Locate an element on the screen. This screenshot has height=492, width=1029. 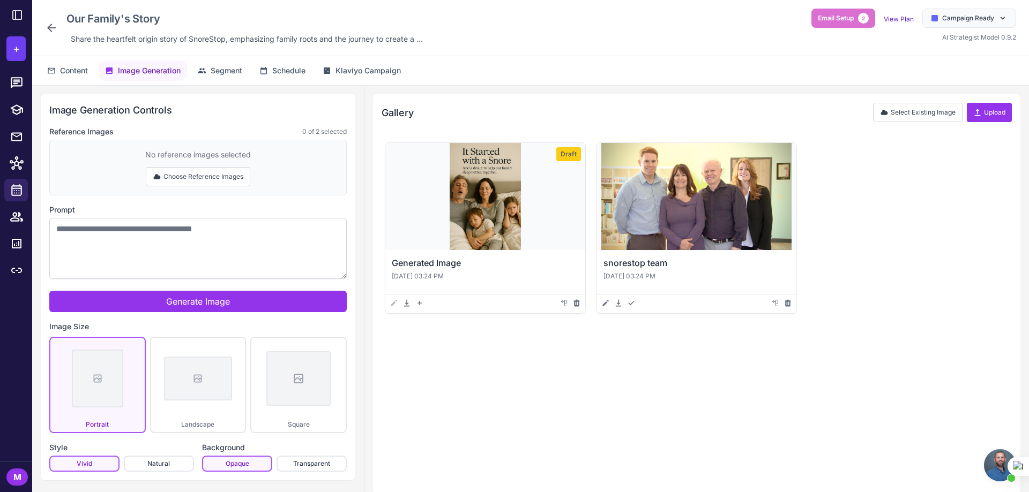
button: Select Existing Image is located at coordinates (917, 113).